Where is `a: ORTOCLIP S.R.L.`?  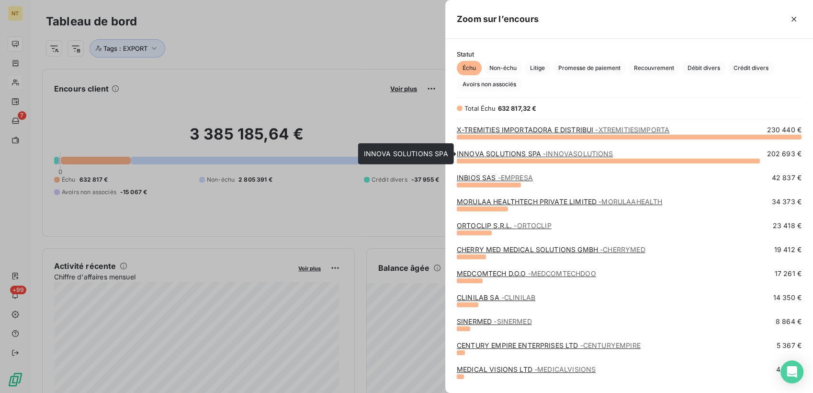 a: ORTOCLIP S.R.L. is located at coordinates (504, 225).